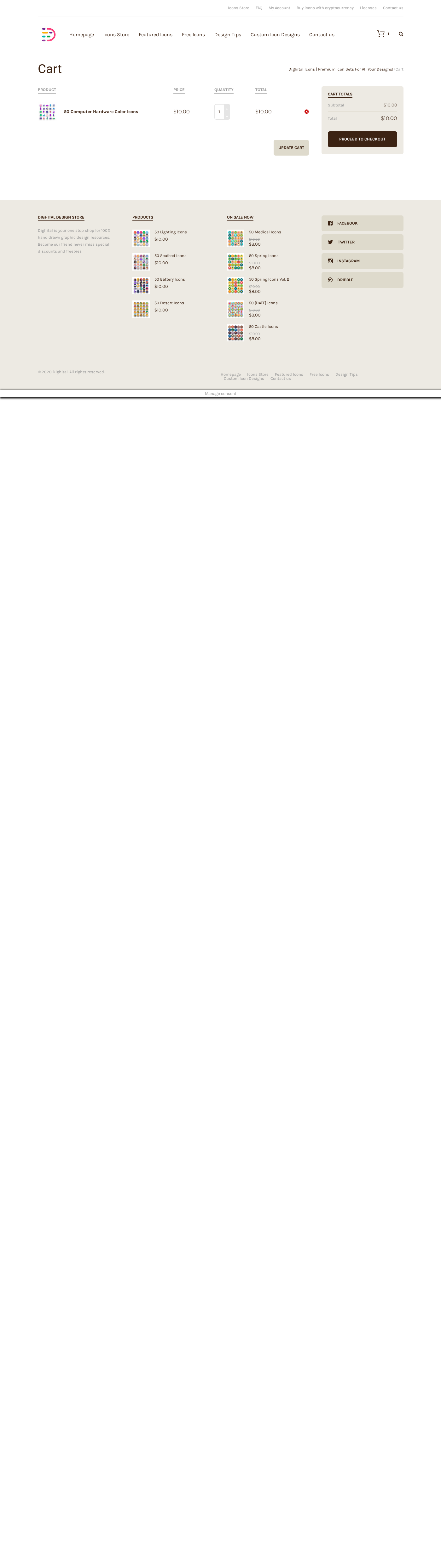  Describe the element at coordinates (235, 333) in the screenshot. I see `img: Castle Icons` at that location.